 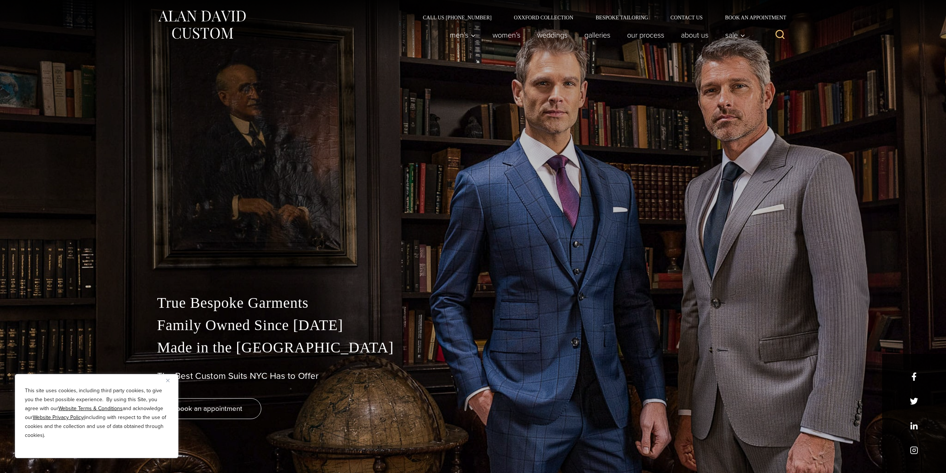 What do you see at coordinates (90, 408) in the screenshot?
I see `a: Website Terms & Conditions` at bounding box center [90, 408].